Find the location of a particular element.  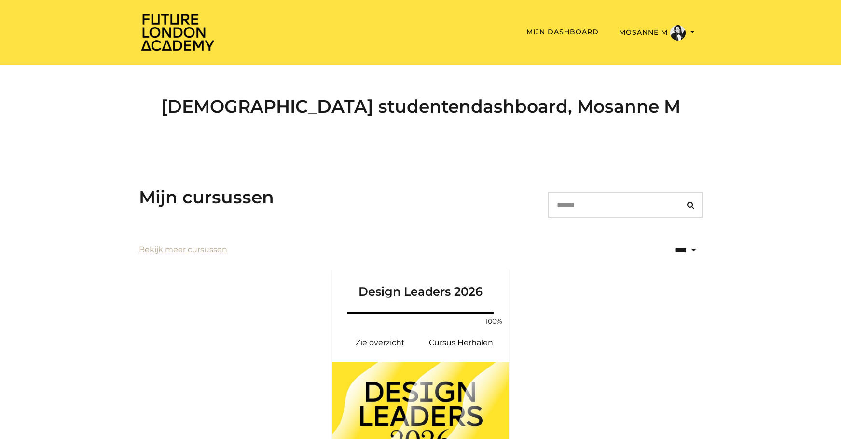

span: 100% is located at coordinates (494, 321).